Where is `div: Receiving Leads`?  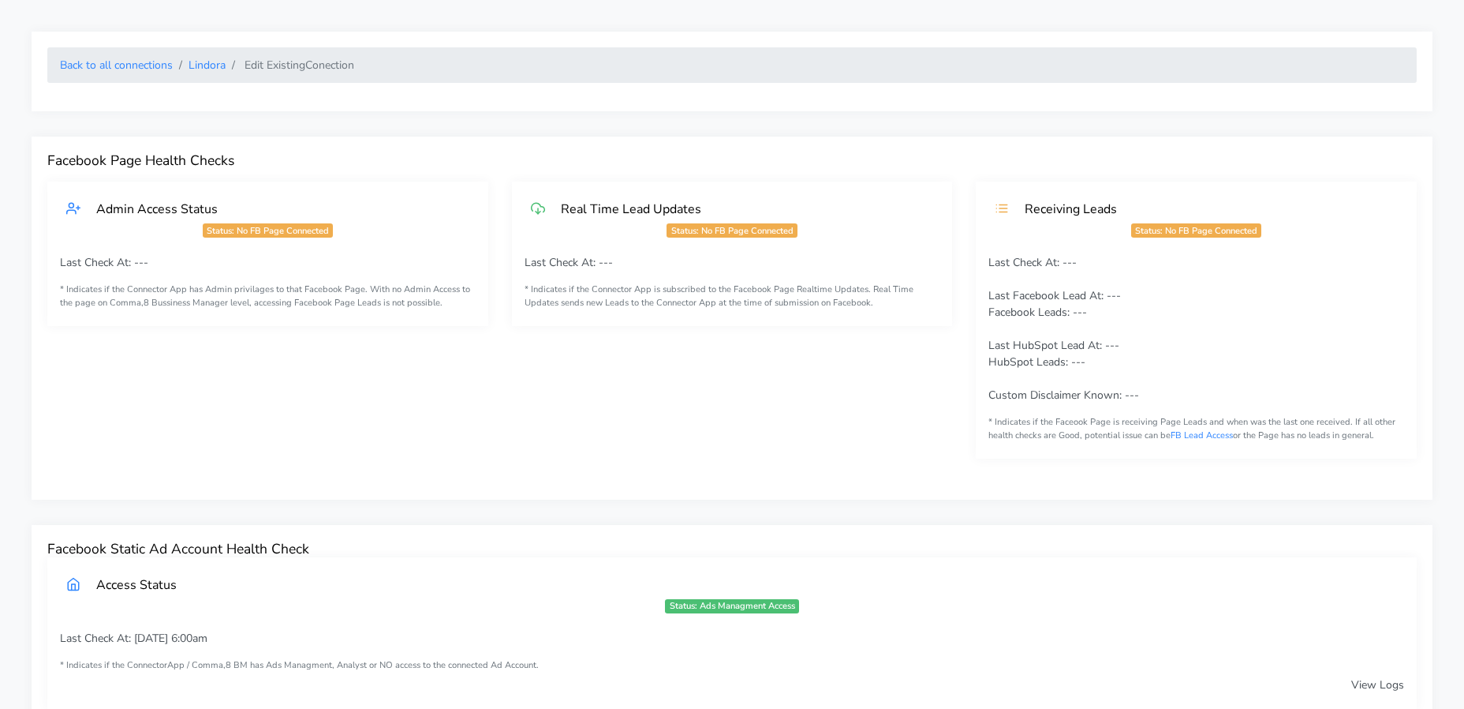
div: Receiving Leads is located at coordinates (1203, 208).